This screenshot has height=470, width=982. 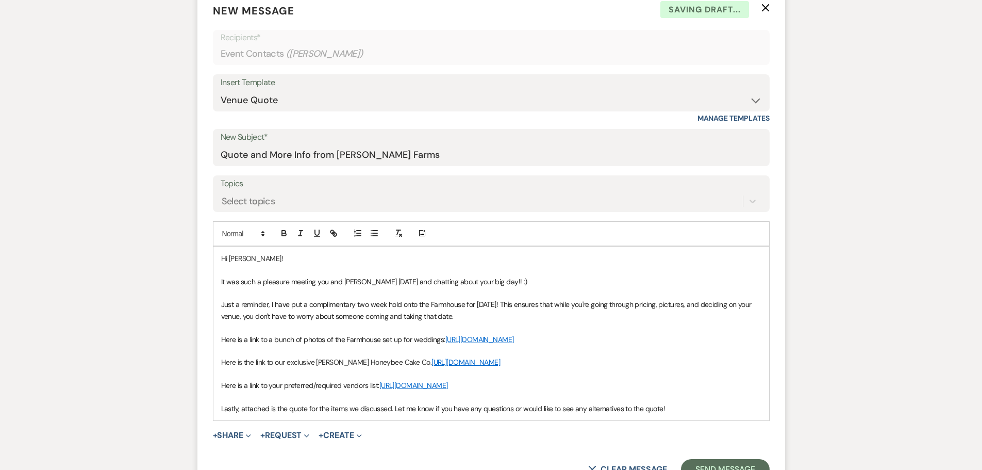 What do you see at coordinates (491, 54) in the screenshot?
I see `div: Event Contacts` at bounding box center [491, 54].